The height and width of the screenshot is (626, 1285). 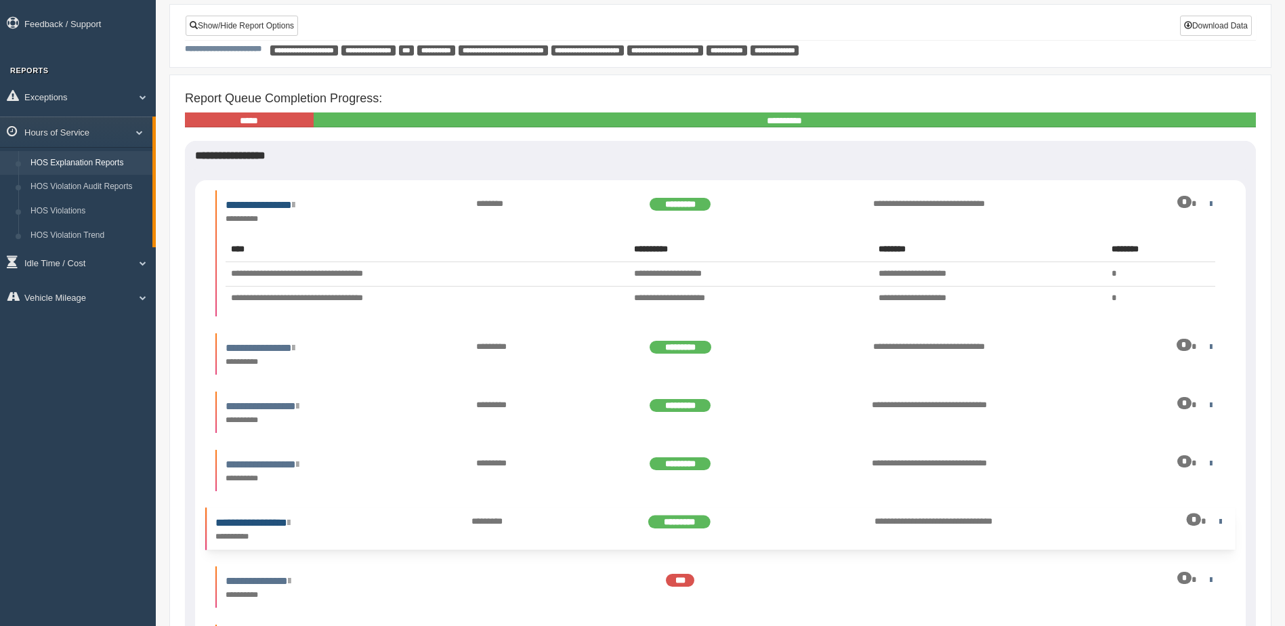 I want to click on h4: Report Queue Completion Progress:, so click(x=720, y=99).